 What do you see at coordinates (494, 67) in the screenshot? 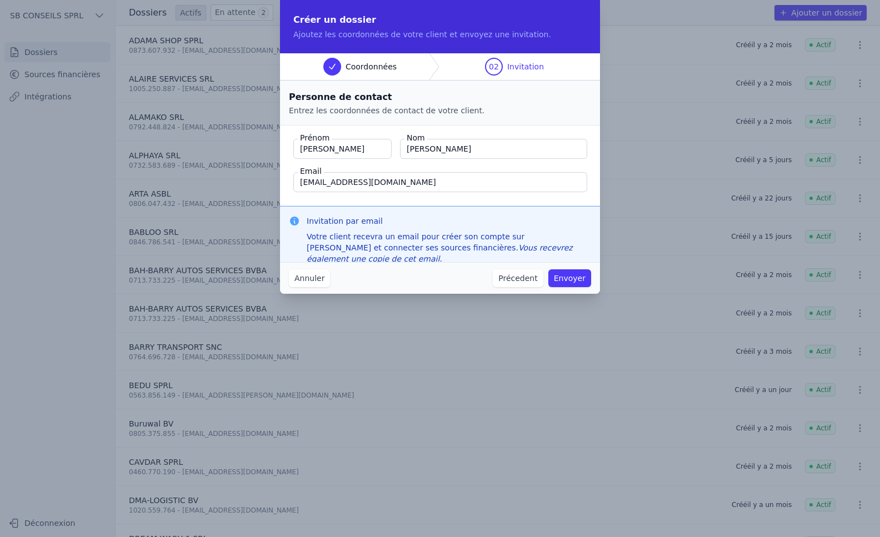
I see `span: 02` at bounding box center [494, 67].